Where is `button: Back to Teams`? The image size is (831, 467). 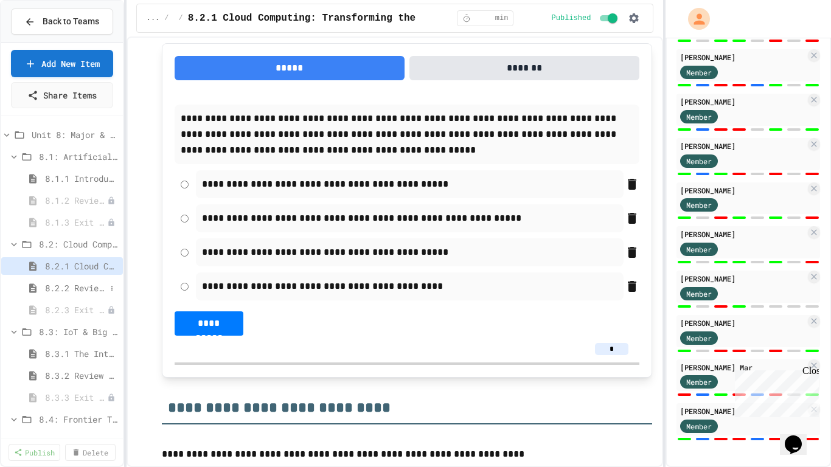 button: Back to Teams is located at coordinates (62, 21).